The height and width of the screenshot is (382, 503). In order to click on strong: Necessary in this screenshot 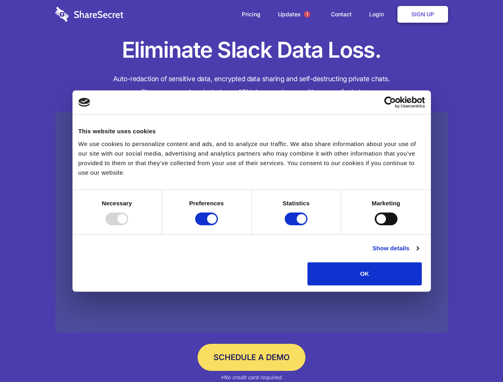, I will do `click(117, 203)`.